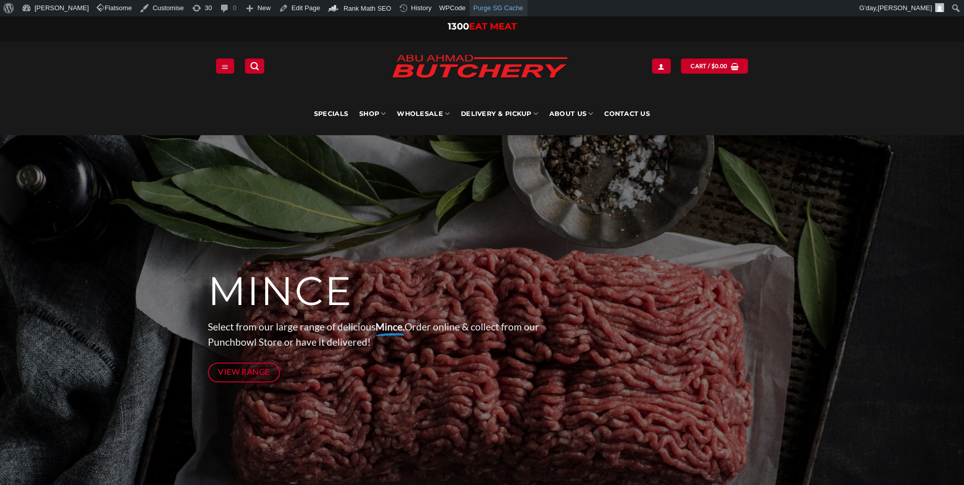 Image resolution: width=964 pixels, height=485 pixels. Describe the element at coordinates (459, 26) in the screenshot. I see `span: 1300` at that location.